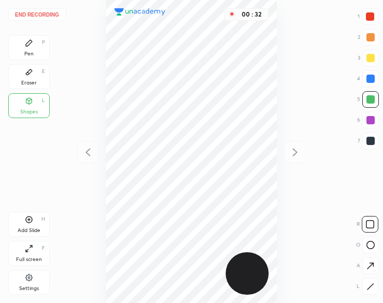  I want to click on div: Shapes, so click(29, 112).